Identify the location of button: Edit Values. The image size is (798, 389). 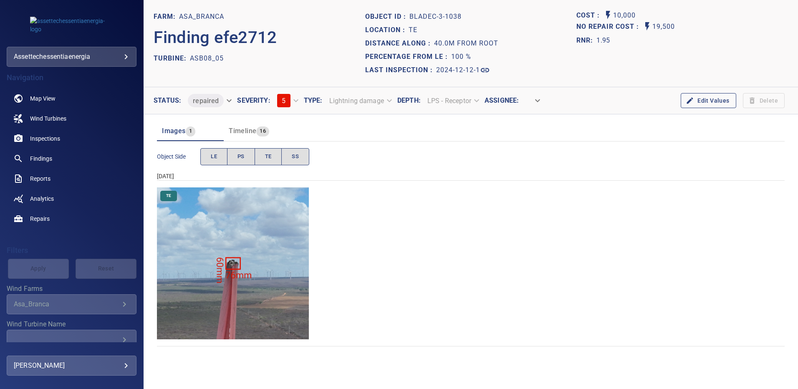
(708, 101).